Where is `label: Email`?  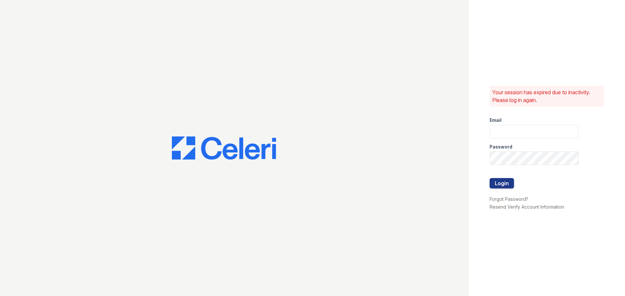 label: Email is located at coordinates (495, 120).